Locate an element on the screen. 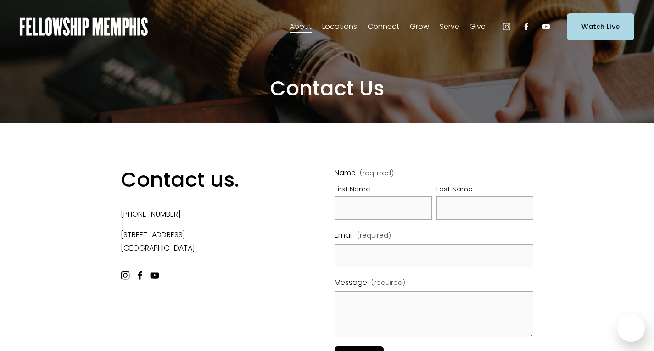 Image resolution: width=654 pixels, height=351 pixels. img: Fellowship Memphis is located at coordinates (83, 27).